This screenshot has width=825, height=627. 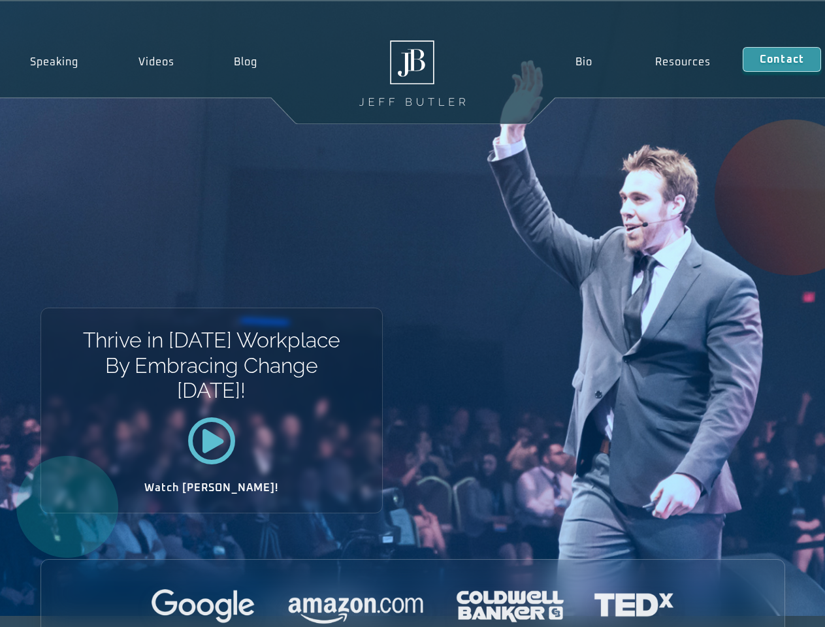 What do you see at coordinates (156, 62) in the screenshot?
I see `a: Videos` at bounding box center [156, 62].